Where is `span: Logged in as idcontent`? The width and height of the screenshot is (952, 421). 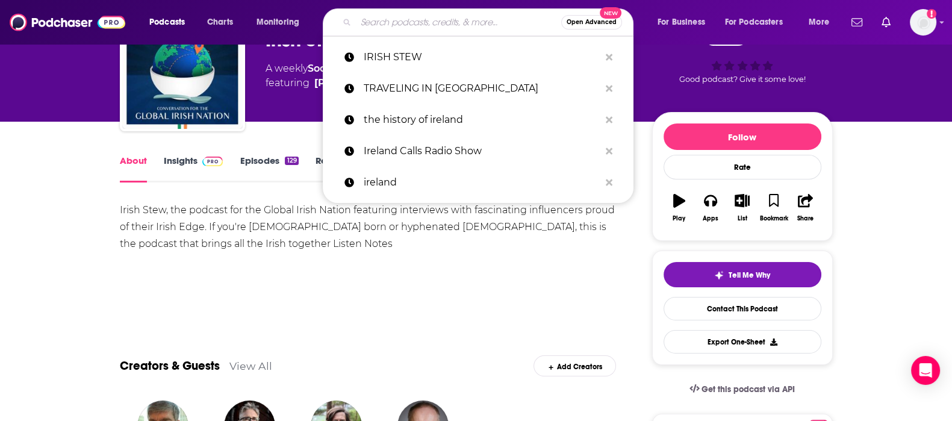
span: Logged in as idcontent is located at coordinates (923, 22).